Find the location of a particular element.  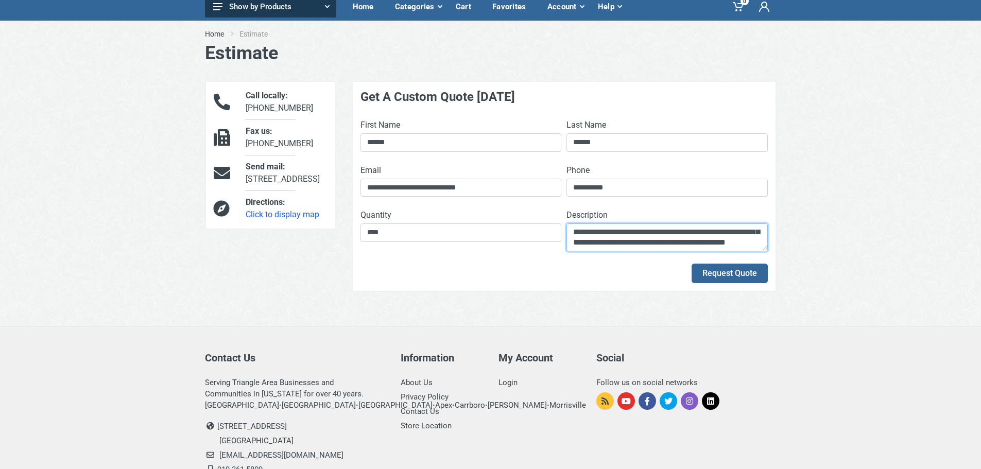

label: Quantity is located at coordinates (376, 215).